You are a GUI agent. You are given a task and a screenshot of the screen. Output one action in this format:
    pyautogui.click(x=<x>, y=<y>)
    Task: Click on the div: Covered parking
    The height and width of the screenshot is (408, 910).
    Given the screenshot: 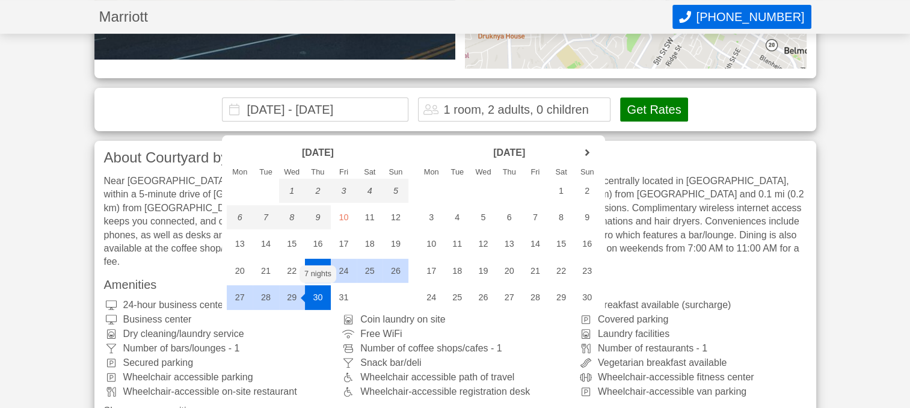 What is the action you would take?
    pyautogui.click(x=692, y=319)
    